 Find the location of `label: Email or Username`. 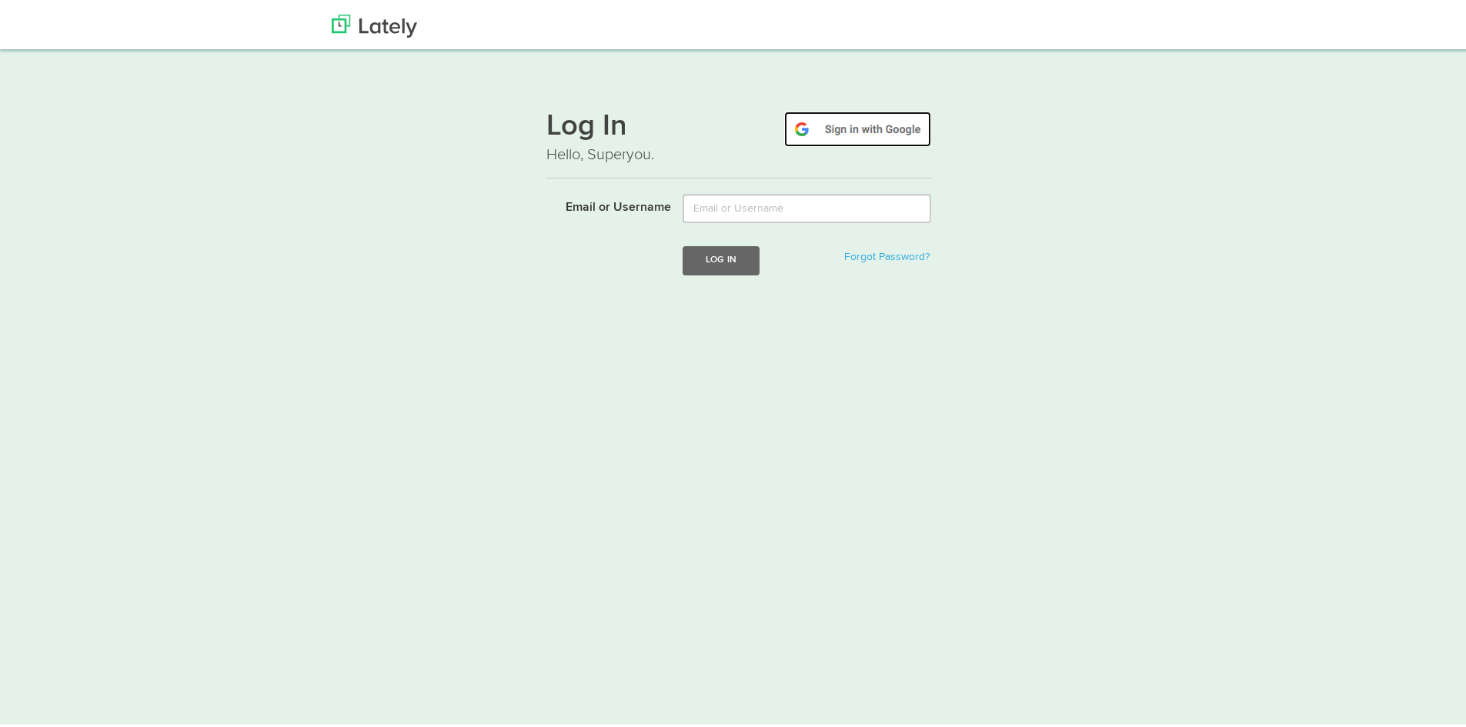

label: Email or Username is located at coordinates (602, 202).